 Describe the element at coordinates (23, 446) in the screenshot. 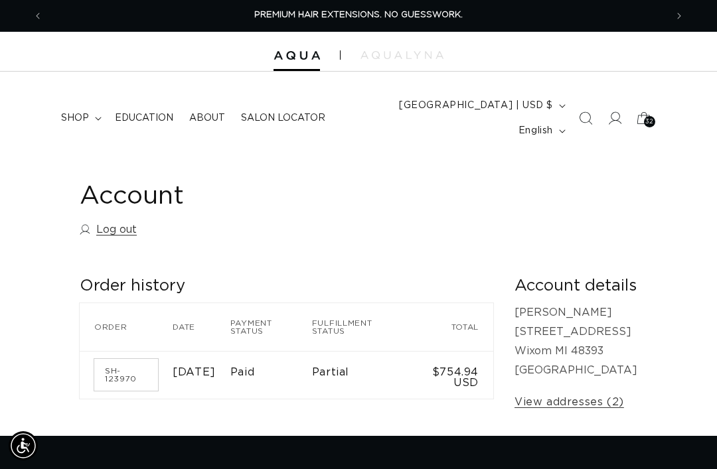

I see `div: Accessibility Menu` at that location.